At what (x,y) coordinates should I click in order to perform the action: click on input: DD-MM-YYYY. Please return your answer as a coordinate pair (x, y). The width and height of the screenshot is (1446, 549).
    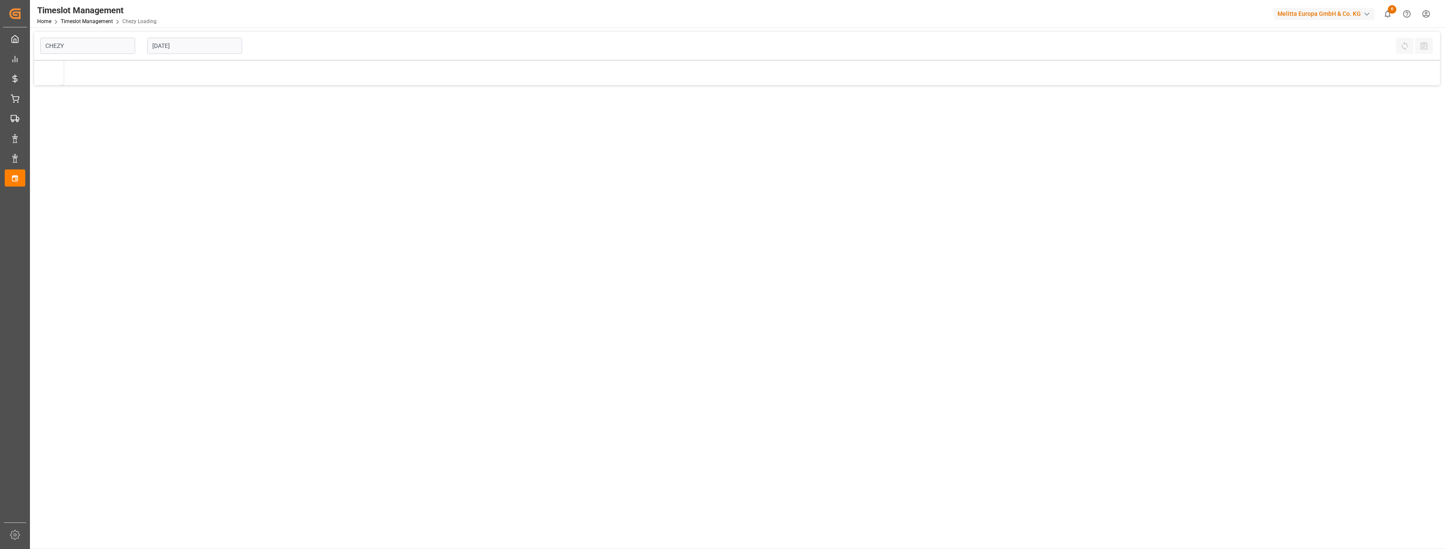
    Looking at the image, I should click on (195, 46).